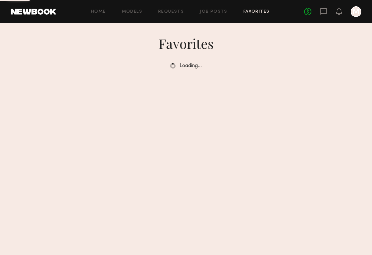  What do you see at coordinates (132, 12) in the screenshot?
I see `a: Models` at bounding box center [132, 12].